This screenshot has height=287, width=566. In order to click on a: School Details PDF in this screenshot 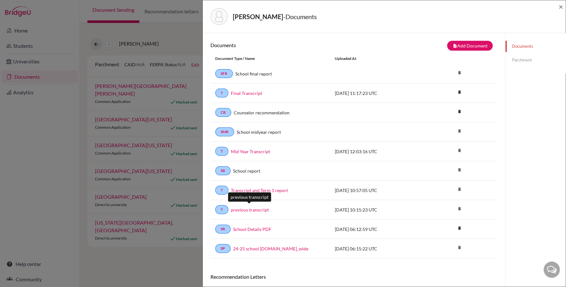, I will do `click(252, 229)`.